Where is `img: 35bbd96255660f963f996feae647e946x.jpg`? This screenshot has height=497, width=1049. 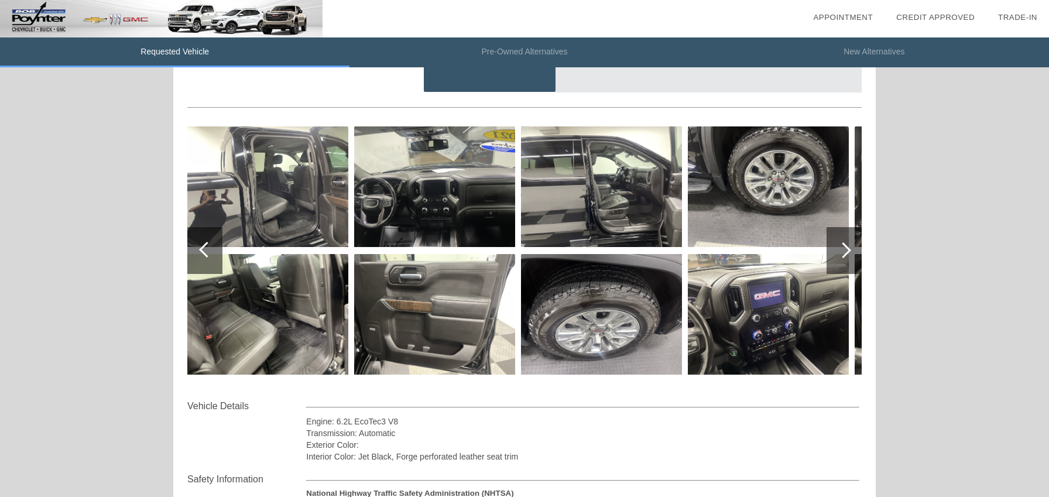
img: 35bbd96255660f963f996feae647e946x.jpg is located at coordinates (601, 187).